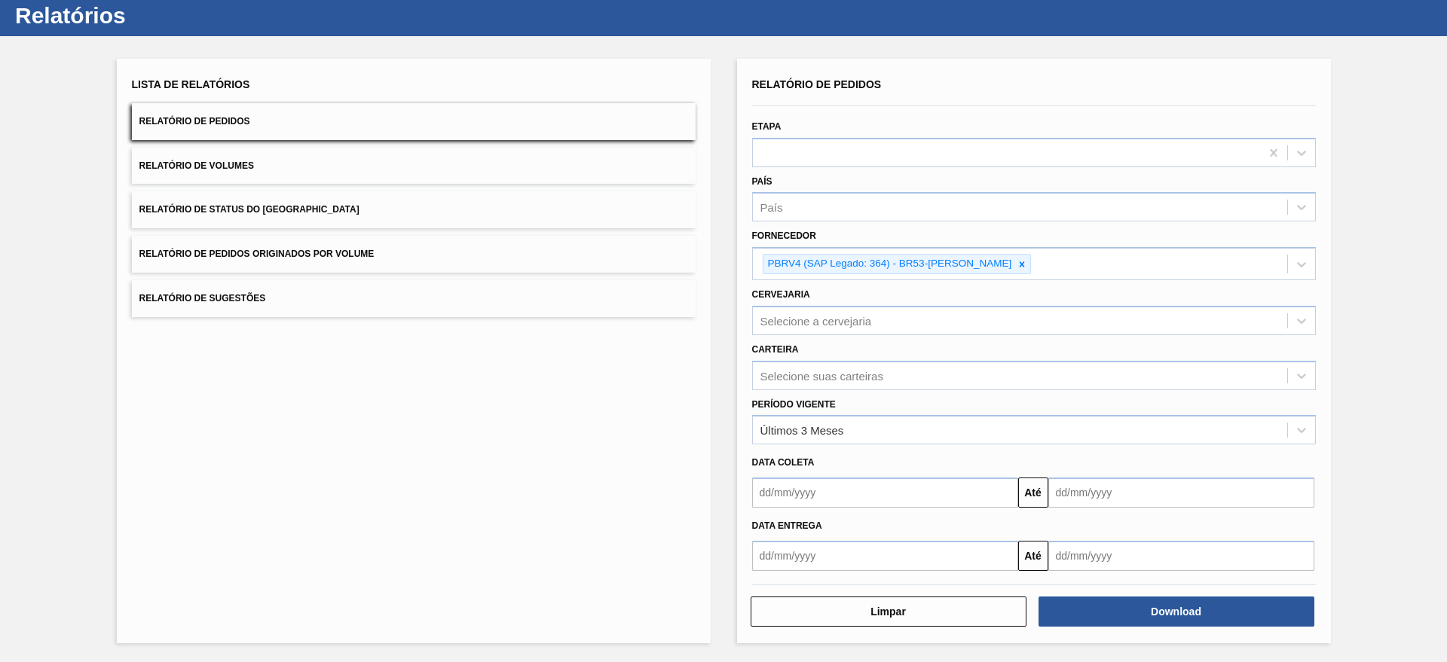  I want to click on div: País, so click(772, 207).